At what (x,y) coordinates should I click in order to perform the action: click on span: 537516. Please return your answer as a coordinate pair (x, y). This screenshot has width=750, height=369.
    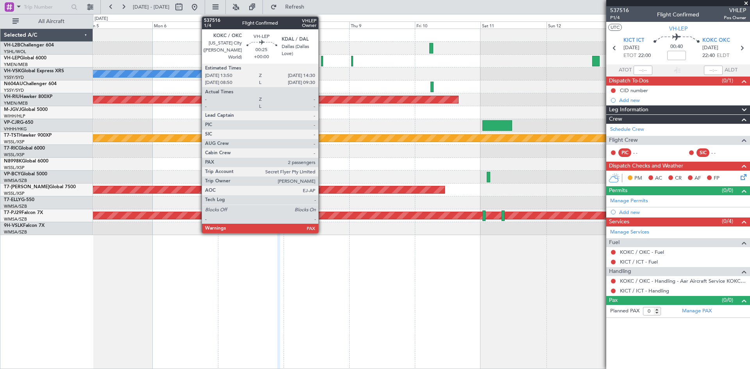
    Looking at the image, I should click on (620, 10).